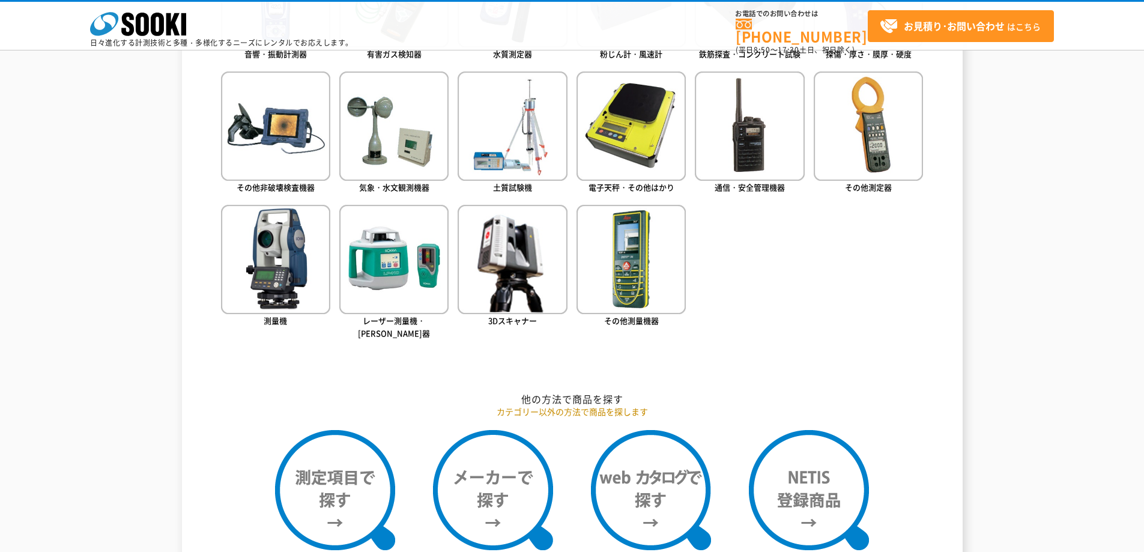 The image size is (1144, 552). I want to click on img: レーザー測量機・墨出器, so click(394, 259).